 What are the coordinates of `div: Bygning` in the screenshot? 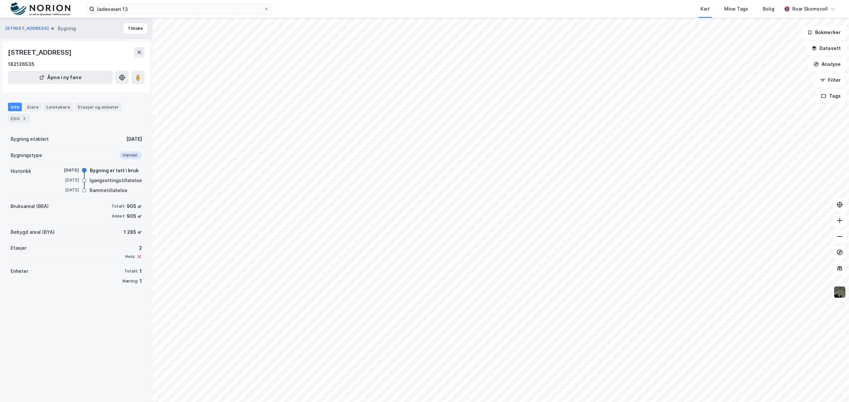 It's located at (67, 29).